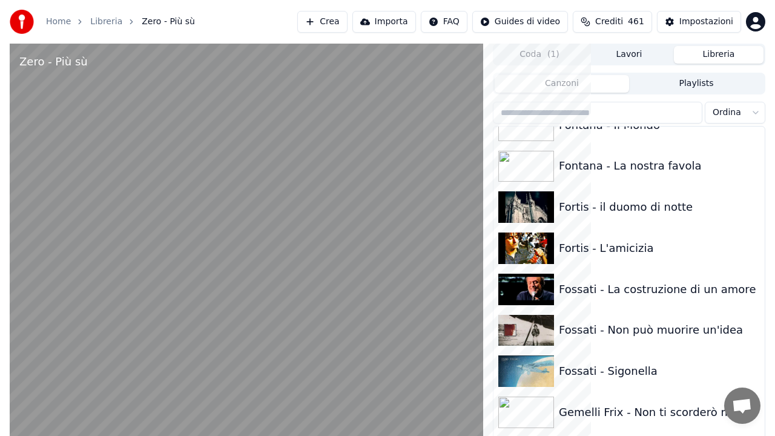 The image size is (775, 436). What do you see at coordinates (659, 412) in the screenshot?
I see `div: Gemelli Frix - Non ti scorderò mai` at bounding box center [659, 412].